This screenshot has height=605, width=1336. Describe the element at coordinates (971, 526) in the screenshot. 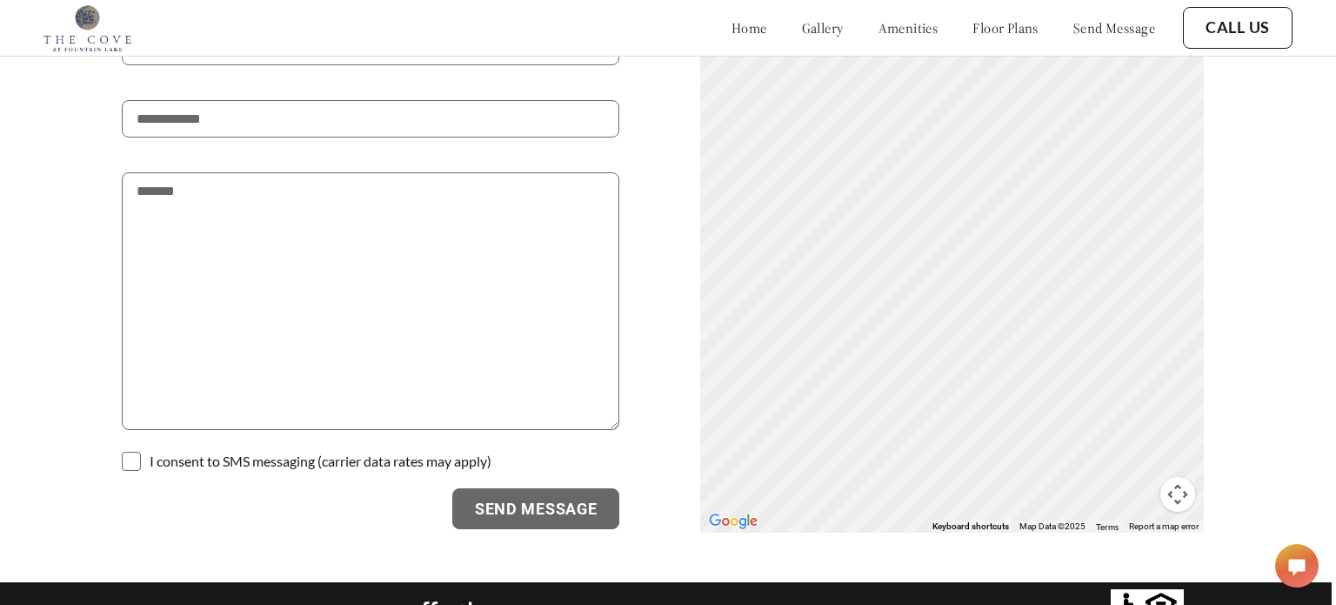

I see `button: Keyboard shortcuts` at that location.